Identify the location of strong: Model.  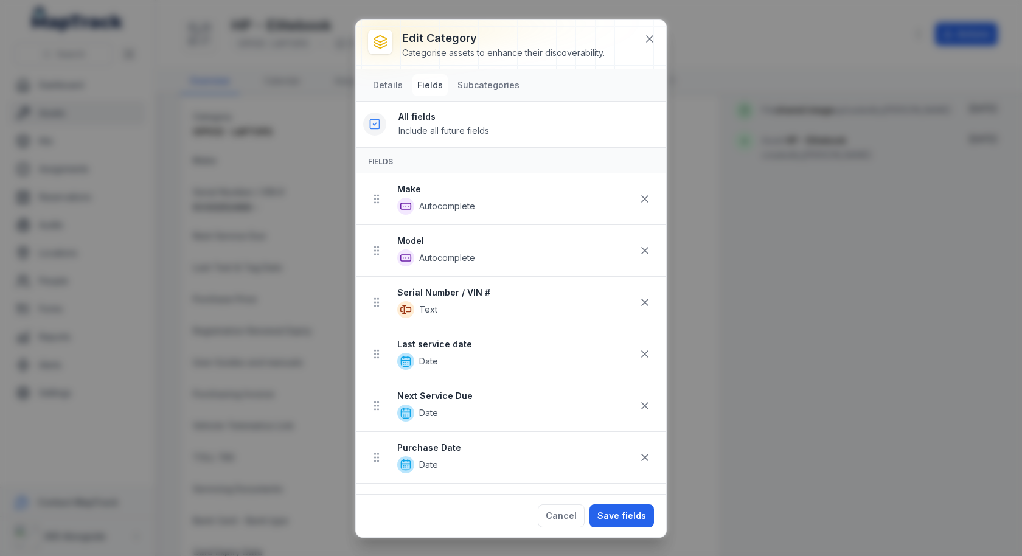
(515, 241).